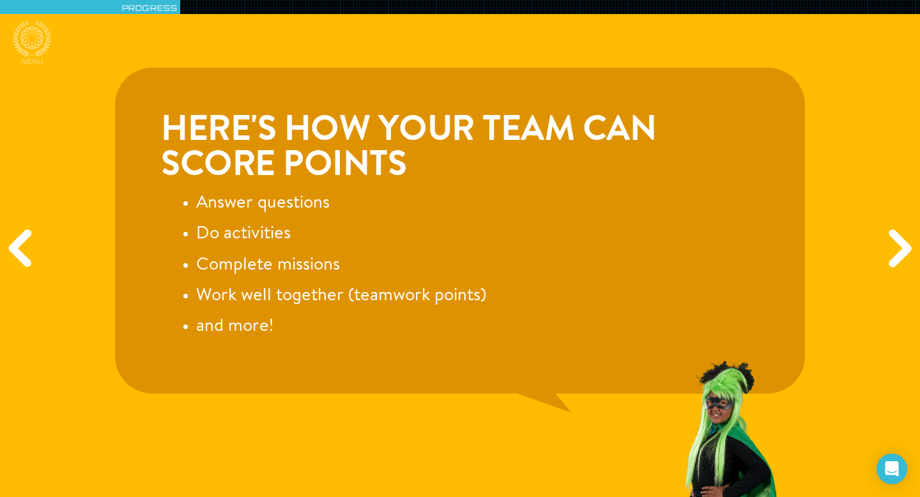 This screenshot has width=920, height=497. Describe the element at coordinates (892, 469) in the screenshot. I see `div: Open Intercom Messenger` at that location.